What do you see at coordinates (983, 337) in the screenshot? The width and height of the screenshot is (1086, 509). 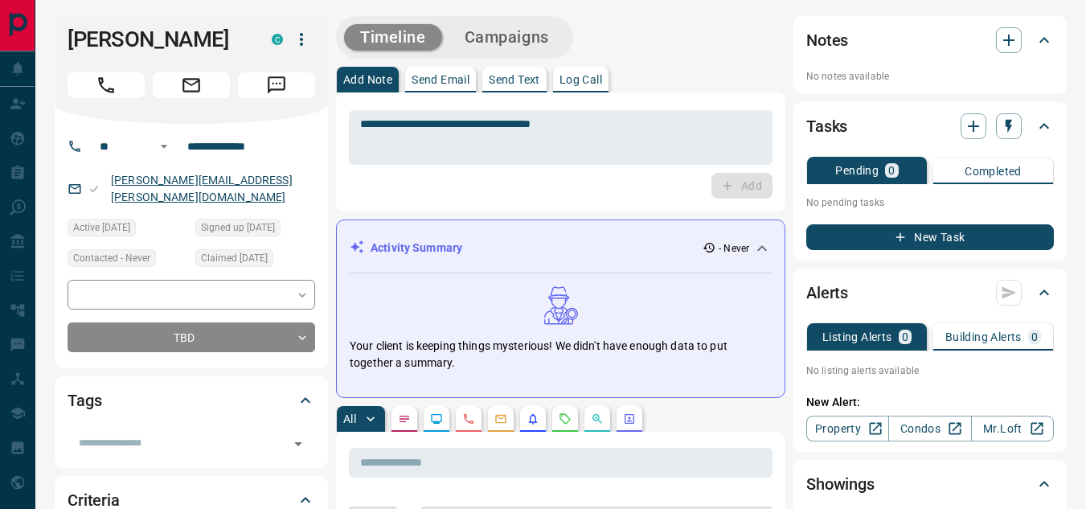 I see `p: Building Alerts` at bounding box center [983, 337].